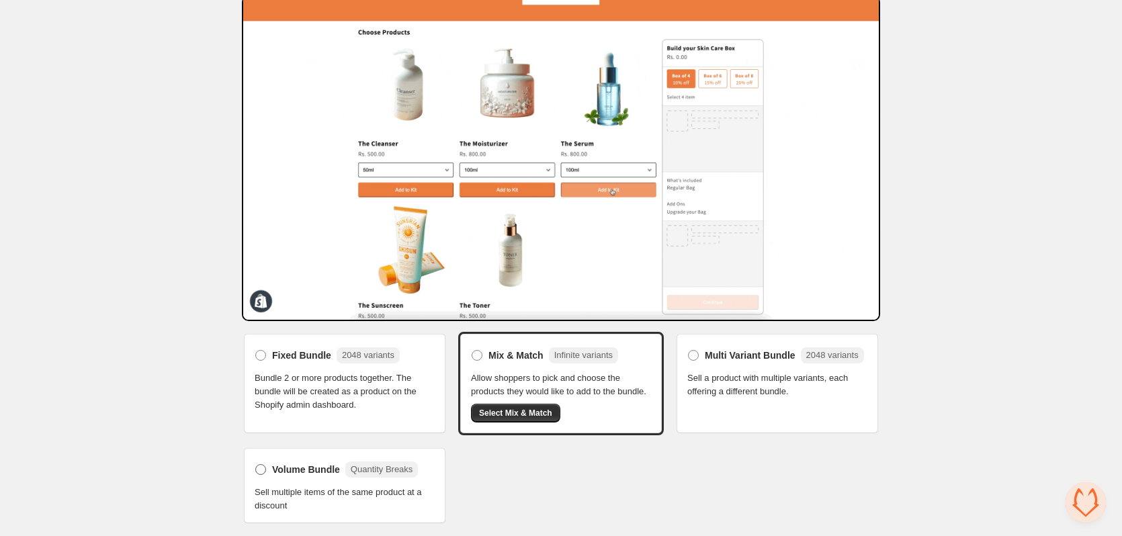  Describe the element at coordinates (382, 469) in the screenshot. I see `span: Quantity Breaks` at that location.